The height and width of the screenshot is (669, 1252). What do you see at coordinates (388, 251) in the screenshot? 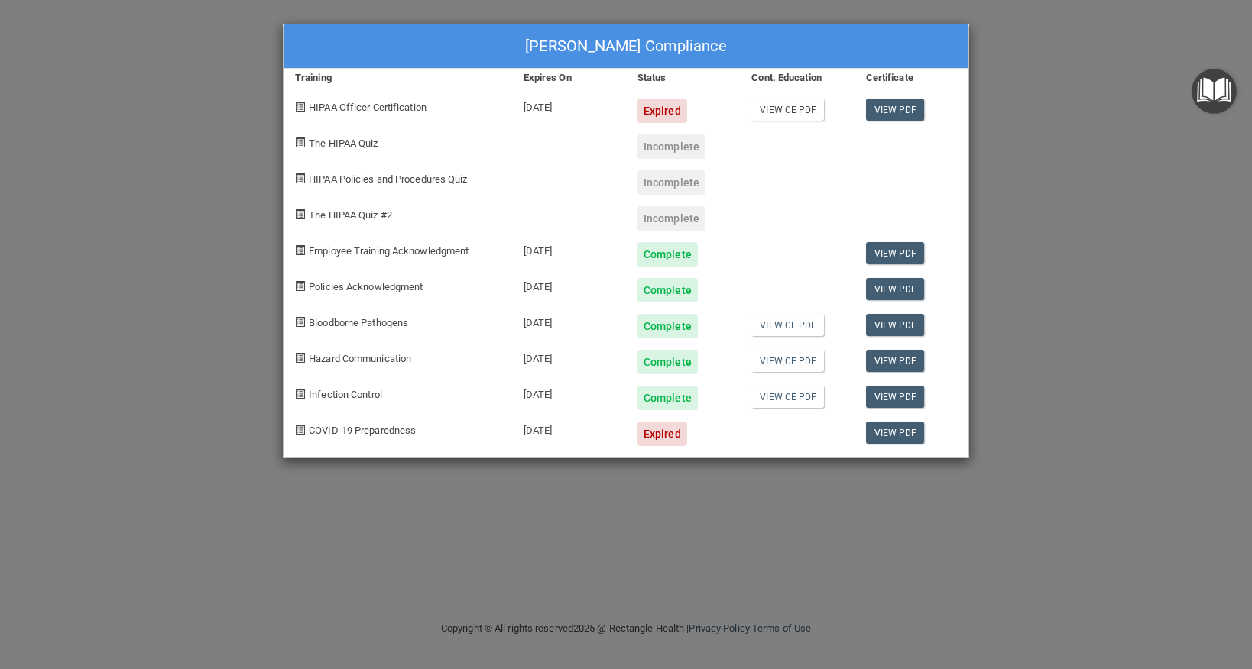
I see `span: Employee Training Acknowledgment` at bounding box center [388, 251].